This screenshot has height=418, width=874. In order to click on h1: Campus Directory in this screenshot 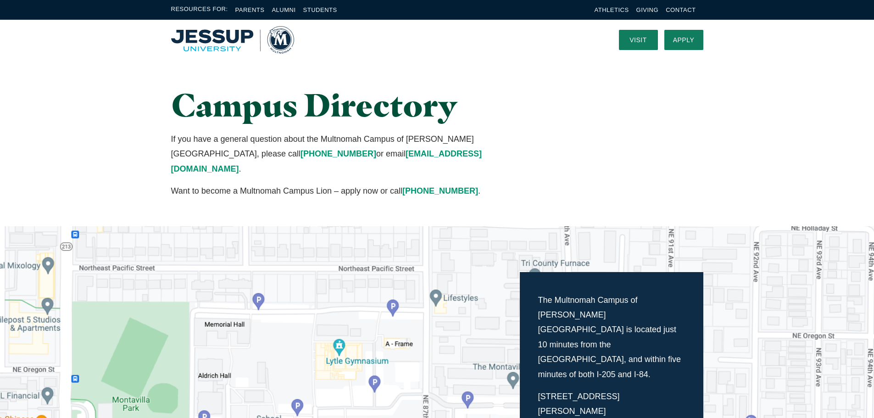, I will do `click(345, 105)`.